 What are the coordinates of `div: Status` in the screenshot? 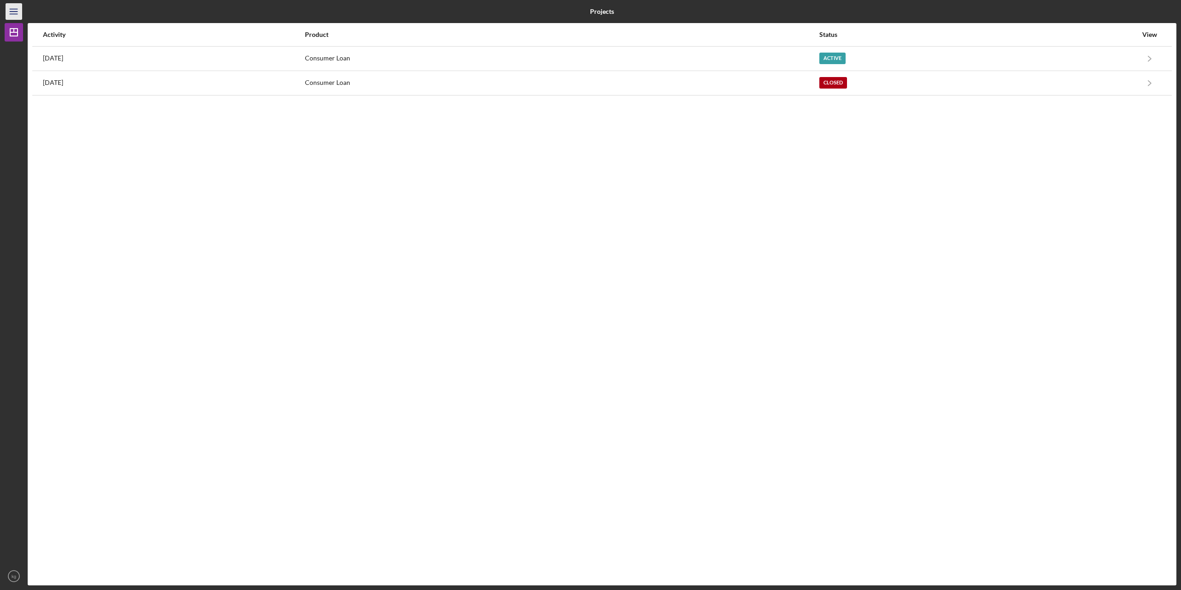 It's located at (978, 35).